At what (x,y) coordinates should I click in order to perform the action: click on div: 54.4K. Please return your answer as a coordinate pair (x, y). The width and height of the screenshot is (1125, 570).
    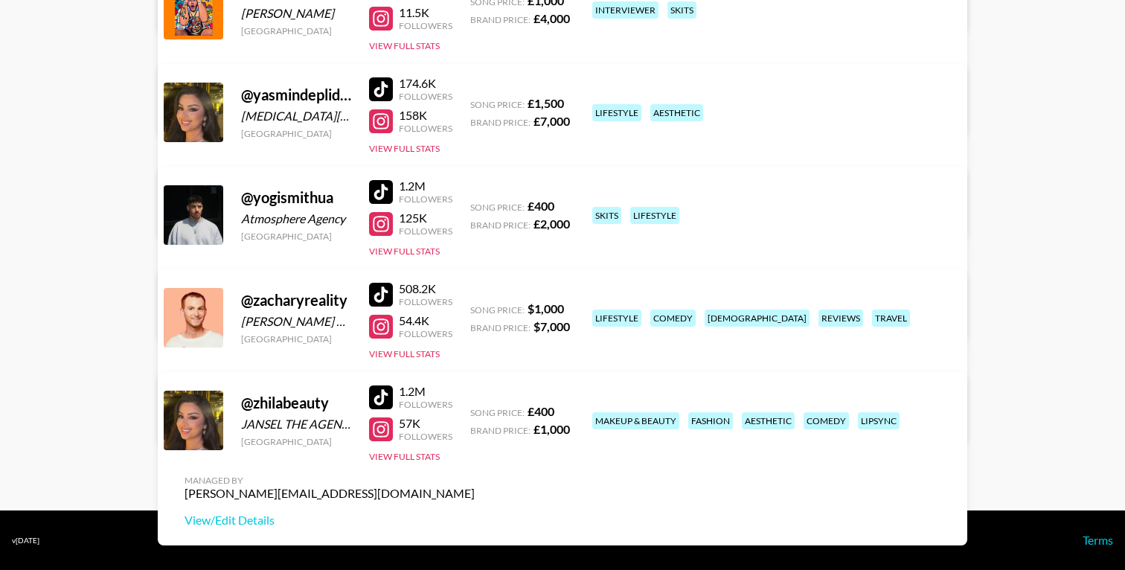
    Looking at the image, I should click on (426, 321).